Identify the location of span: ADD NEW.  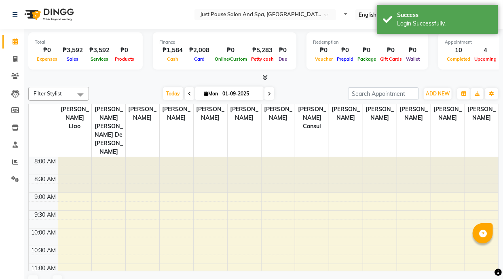
(437, 93).